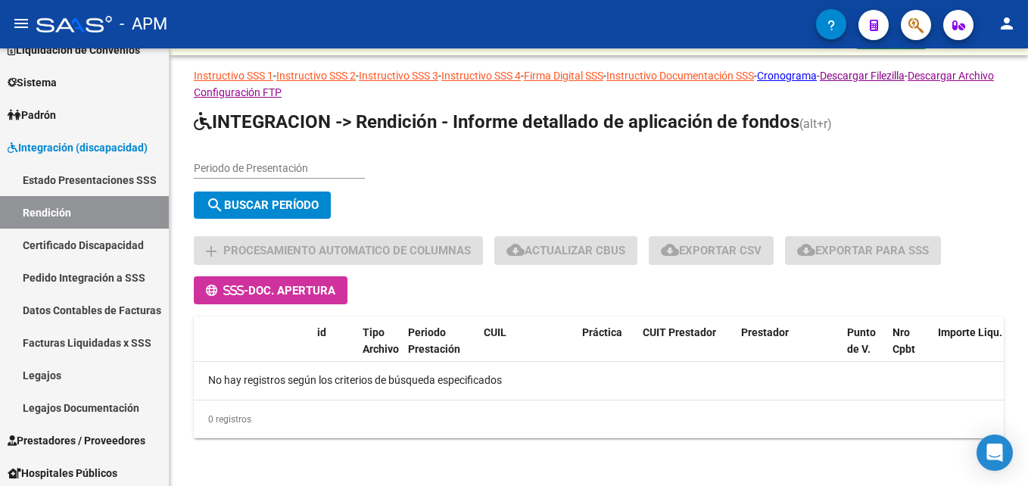 Image resolution: width=1028 pixels, height=486 pixels. I want to click on span: id, so click(322, 332).